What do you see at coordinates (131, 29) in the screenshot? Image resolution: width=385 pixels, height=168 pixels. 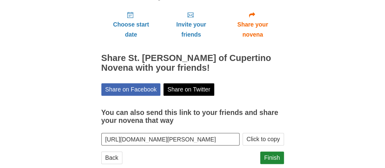 I see `span: Choose start date` at bounding box center [131, 29].